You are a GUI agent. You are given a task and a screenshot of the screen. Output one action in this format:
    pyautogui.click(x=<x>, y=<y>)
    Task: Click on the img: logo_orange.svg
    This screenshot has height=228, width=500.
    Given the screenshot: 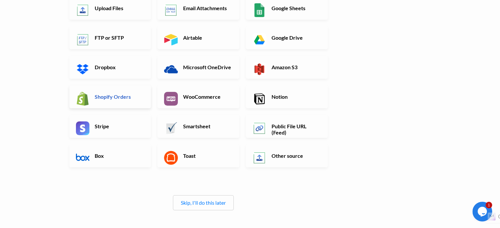 What is the action you would take?
    pyautogui.click(x=13, y=13)
    